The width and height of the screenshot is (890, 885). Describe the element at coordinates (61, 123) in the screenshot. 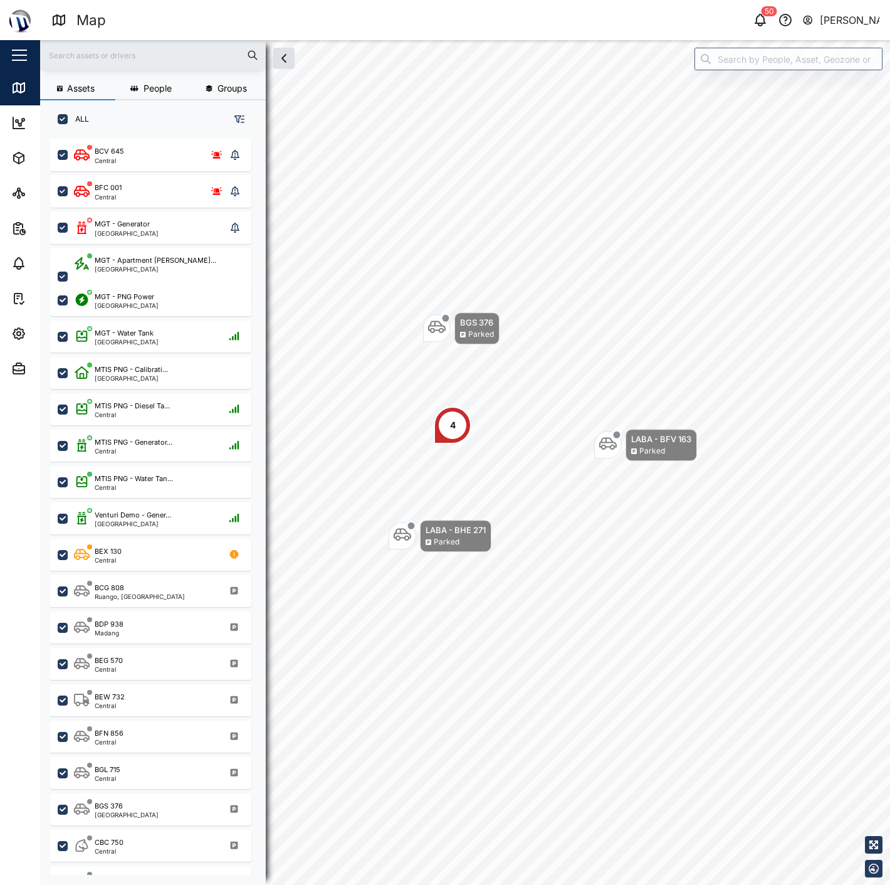

I see `div: Dashboard` at that location.